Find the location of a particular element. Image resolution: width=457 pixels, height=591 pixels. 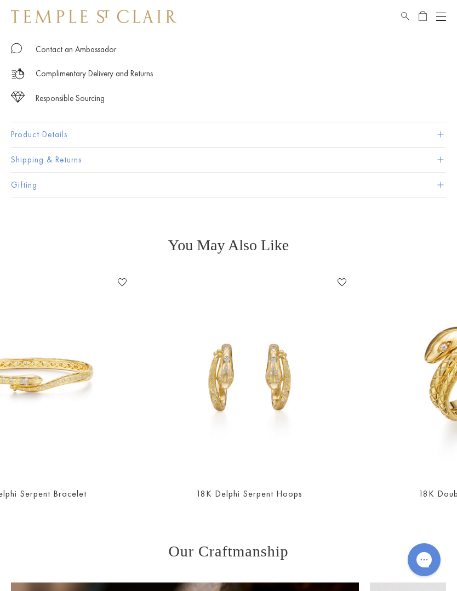

div: Responsible Sourcing is located at coordinates (70, 98).